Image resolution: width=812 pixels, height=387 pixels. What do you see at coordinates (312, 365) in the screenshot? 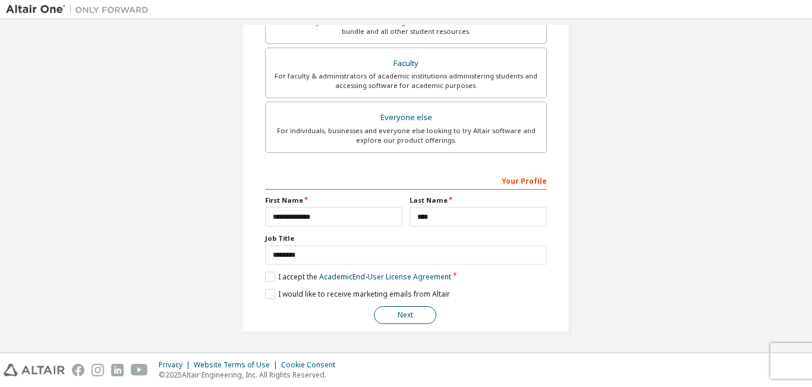
I see `div: Cookie Consent` at bounding box center [312, 365].